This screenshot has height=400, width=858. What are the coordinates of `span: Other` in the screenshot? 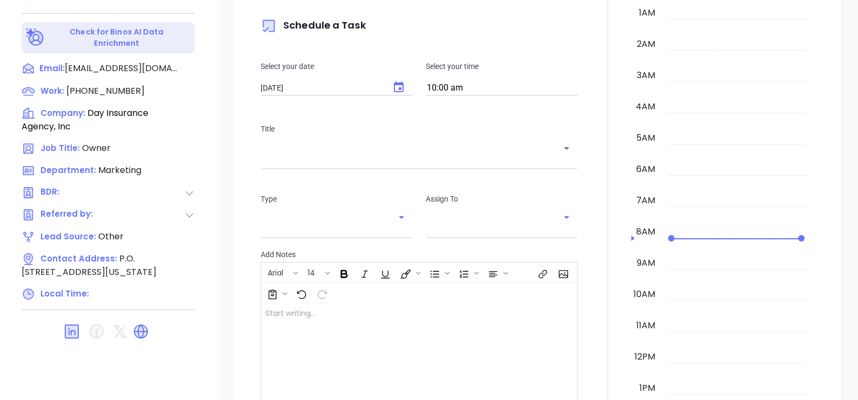 It's located at (111, 236).